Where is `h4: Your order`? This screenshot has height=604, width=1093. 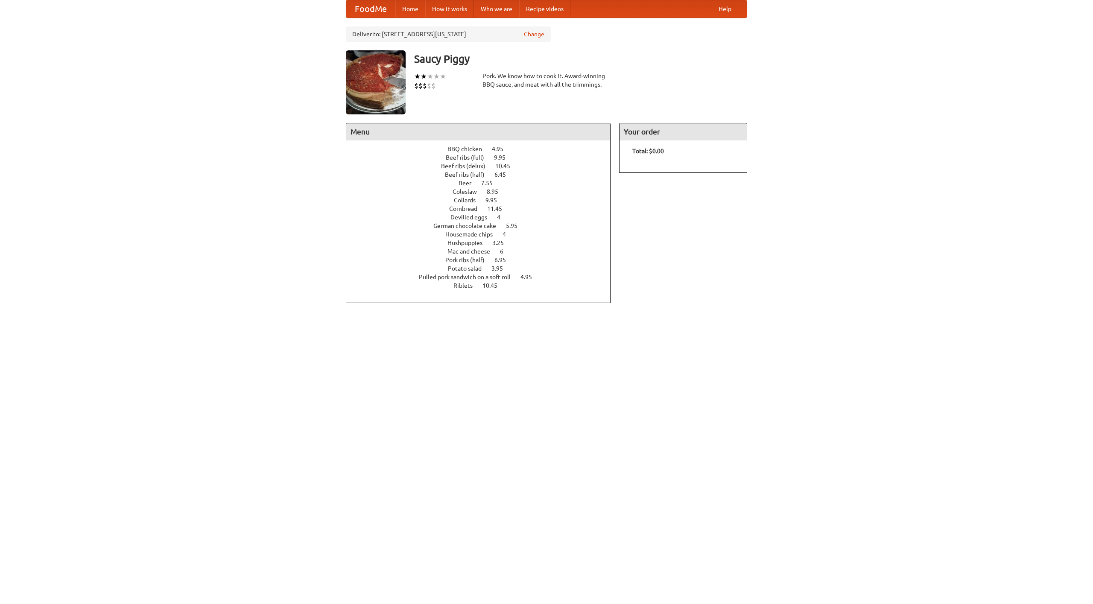 h4: Your order is located at coordinates (683, 132).